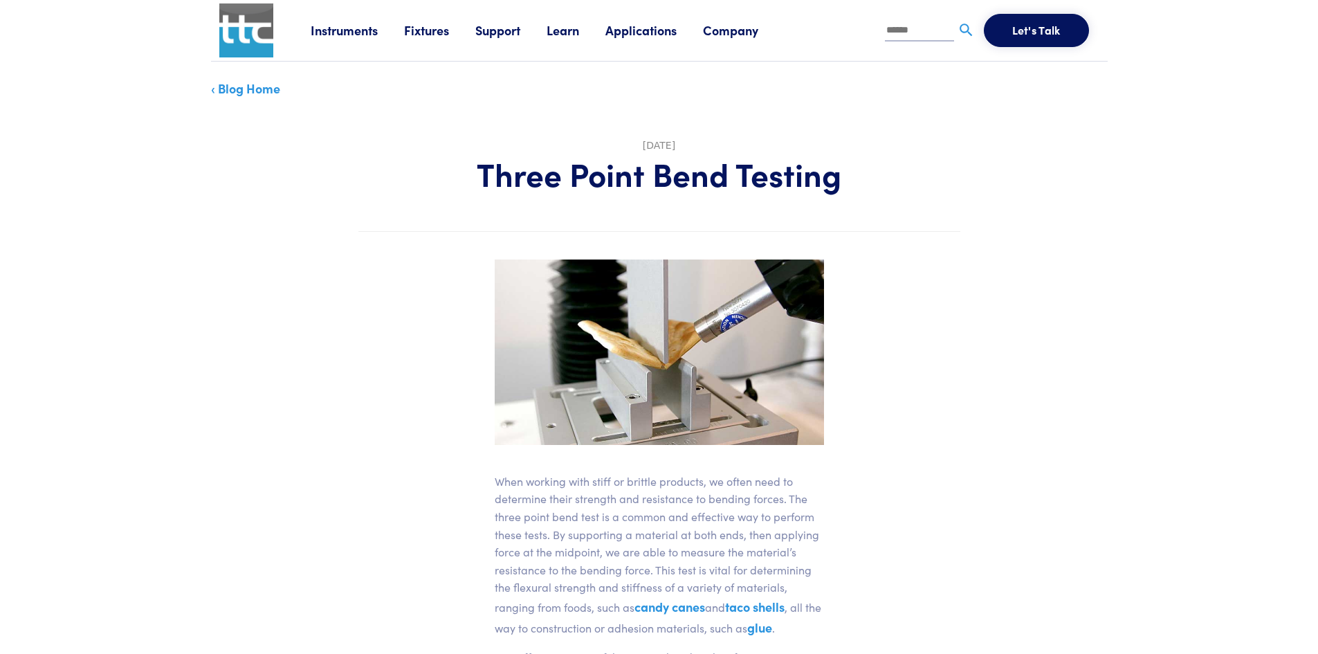 Image resolution: width=1318 pixels, height=654 pixels. Describe the element at coordinates (670, 606) in the screenshot. I see `a: candy canes` at that location.